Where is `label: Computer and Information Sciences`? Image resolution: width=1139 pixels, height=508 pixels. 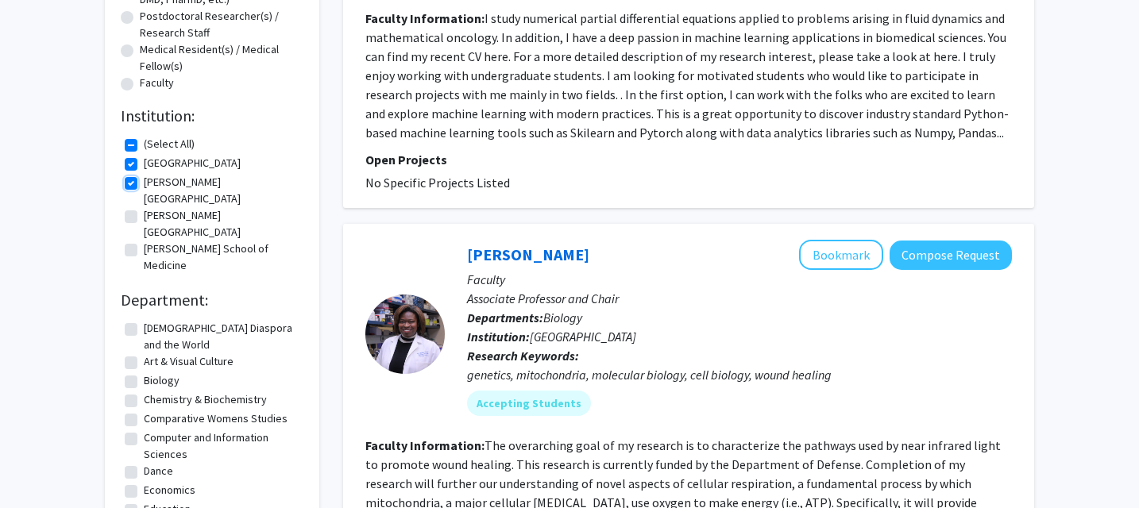 label: Computer and Information Sciences is located at coordinates (222, 446).